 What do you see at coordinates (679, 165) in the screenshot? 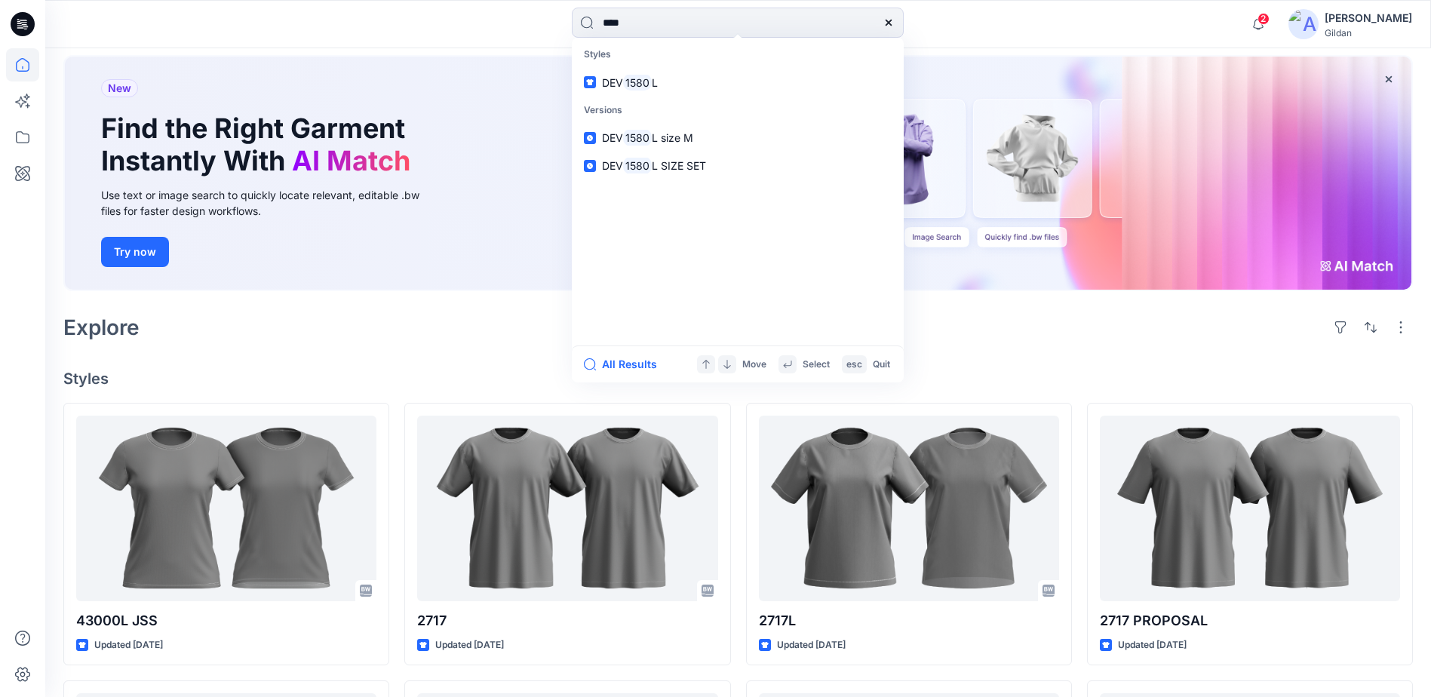
I see `span: L SIZE SET` at bounding box center [679, 165].